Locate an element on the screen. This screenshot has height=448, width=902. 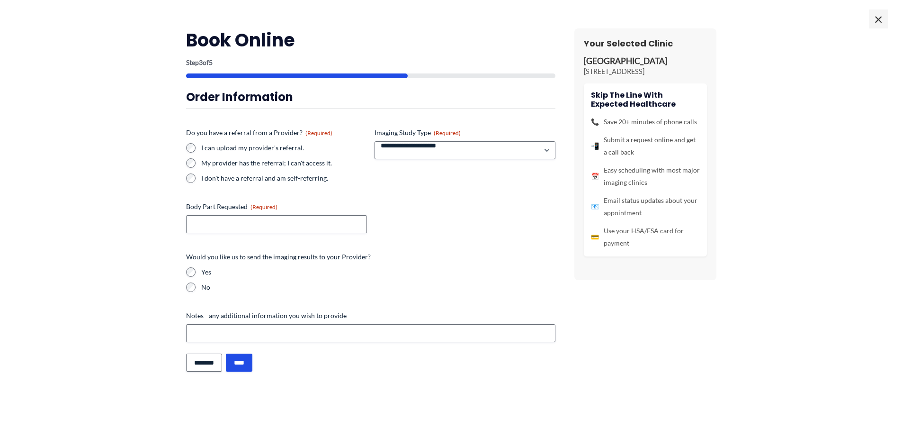
label: Body Part Requested is located at coordinates (277, 207).